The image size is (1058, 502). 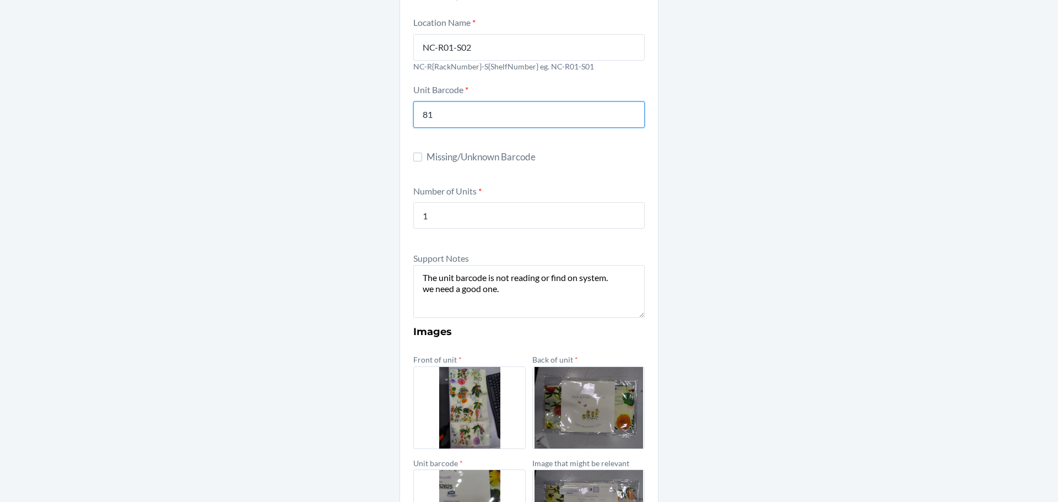 I want to click on span: Missing/Unknown Barcode, so click(x=535, y=157).